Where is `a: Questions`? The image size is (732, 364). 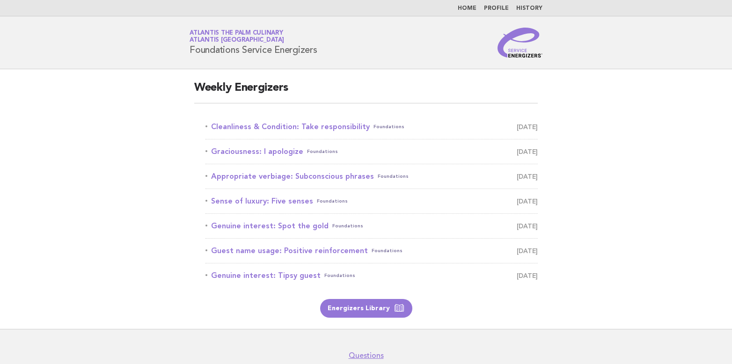 a: Questions is located at coordinates (366, 356).